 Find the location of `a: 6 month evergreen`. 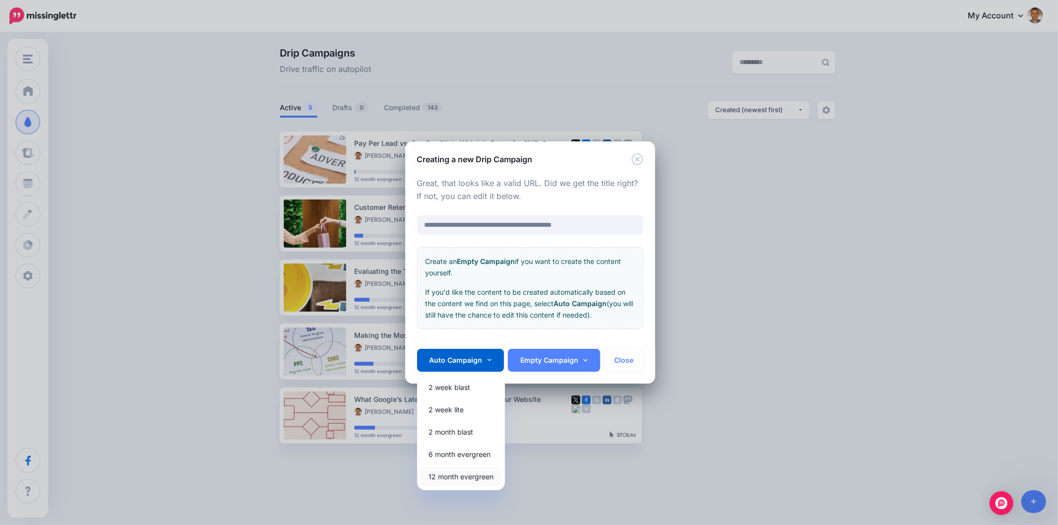

a: 6 month evergreen is located at coordinates (461, 454).